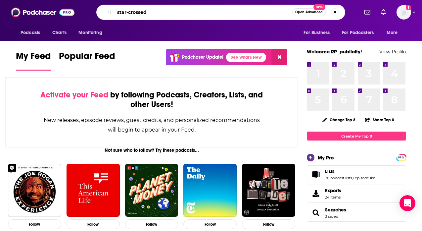 This screenshot has width=422, height=231. What do you see at coordinates (90, 33) in the screenshot?
I see `span: Monitoring` at bounding box center [90, 33].